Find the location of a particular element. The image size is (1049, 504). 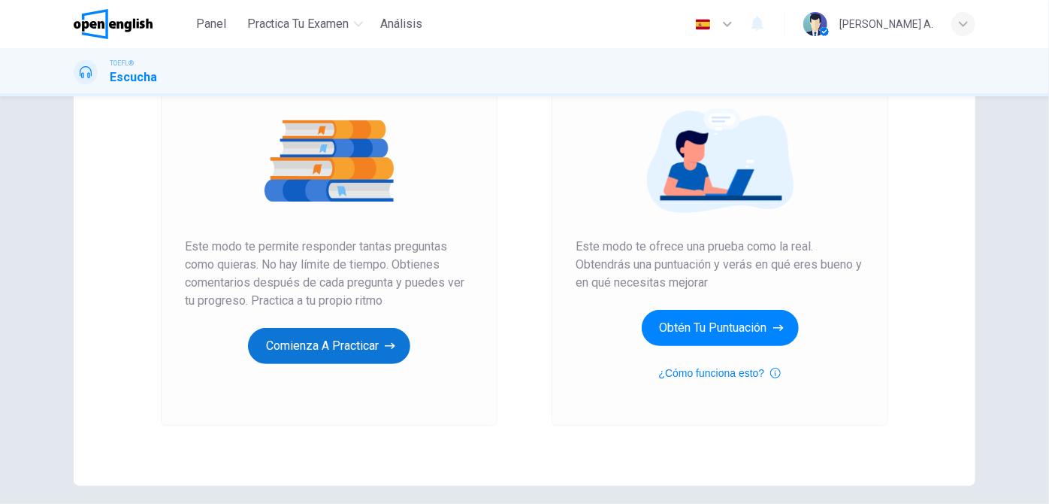

button: Análisis is located at coordinates (402, 24).